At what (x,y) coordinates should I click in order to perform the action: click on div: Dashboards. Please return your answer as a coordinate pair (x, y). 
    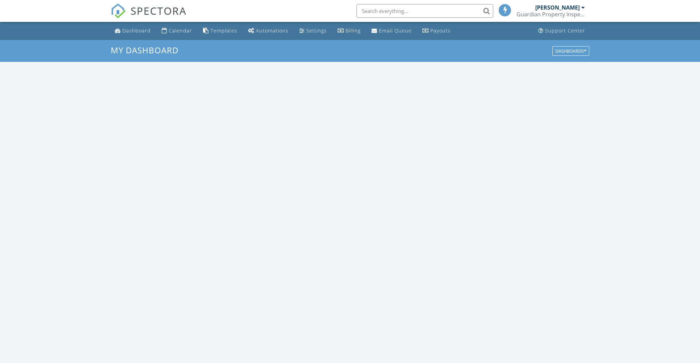
    Looking at the image, I should click on (571, 51).